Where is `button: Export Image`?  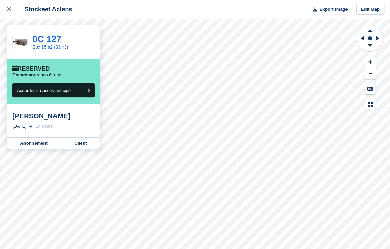 button: Export Image is located at coordinates (328, 9).